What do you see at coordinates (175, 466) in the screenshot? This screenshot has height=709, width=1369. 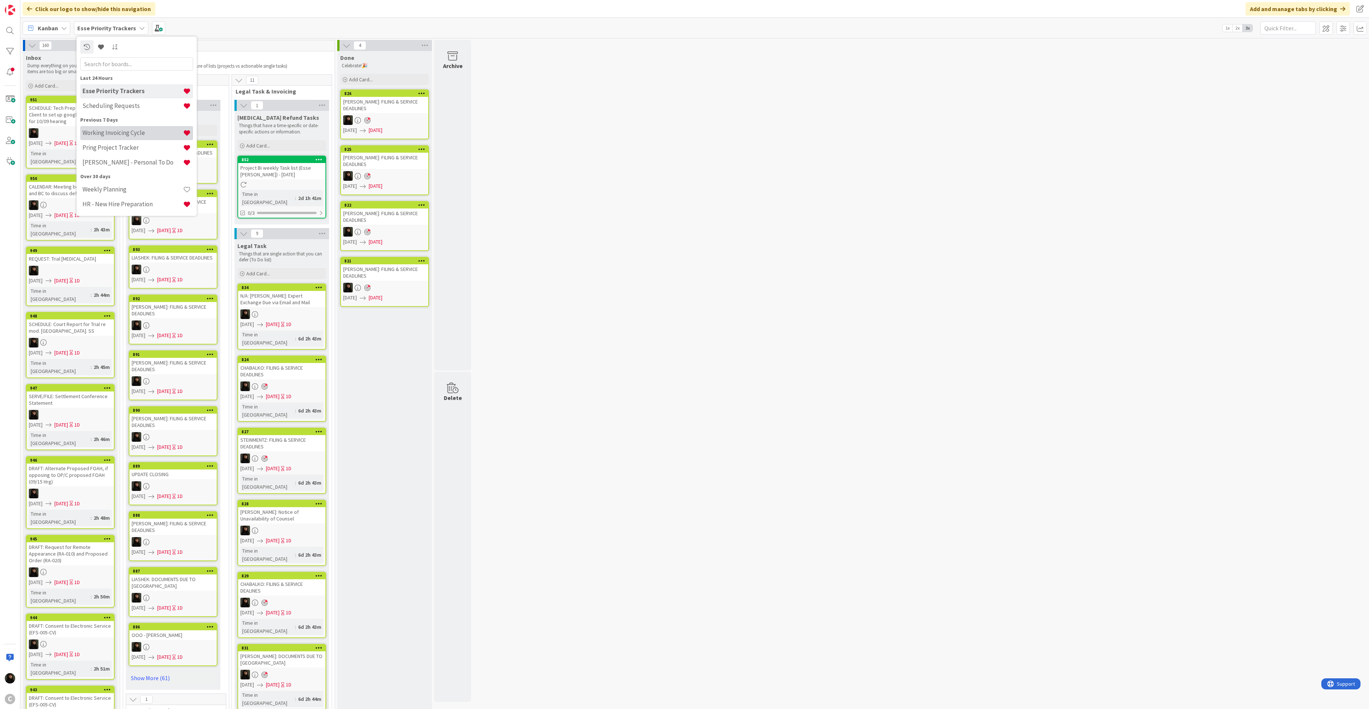 I see `div: 889` at bounding box center [175, 466].